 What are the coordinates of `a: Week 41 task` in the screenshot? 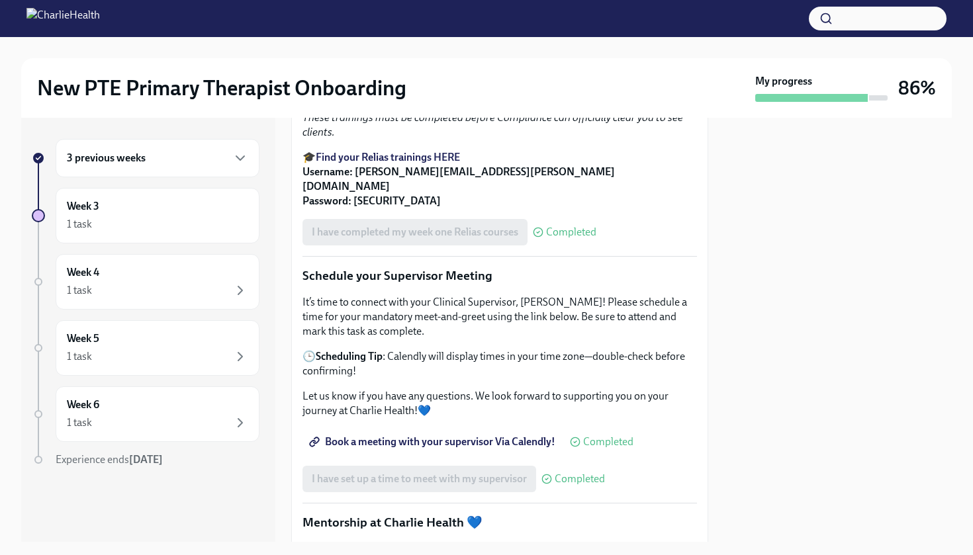 It's located at (146, 282).